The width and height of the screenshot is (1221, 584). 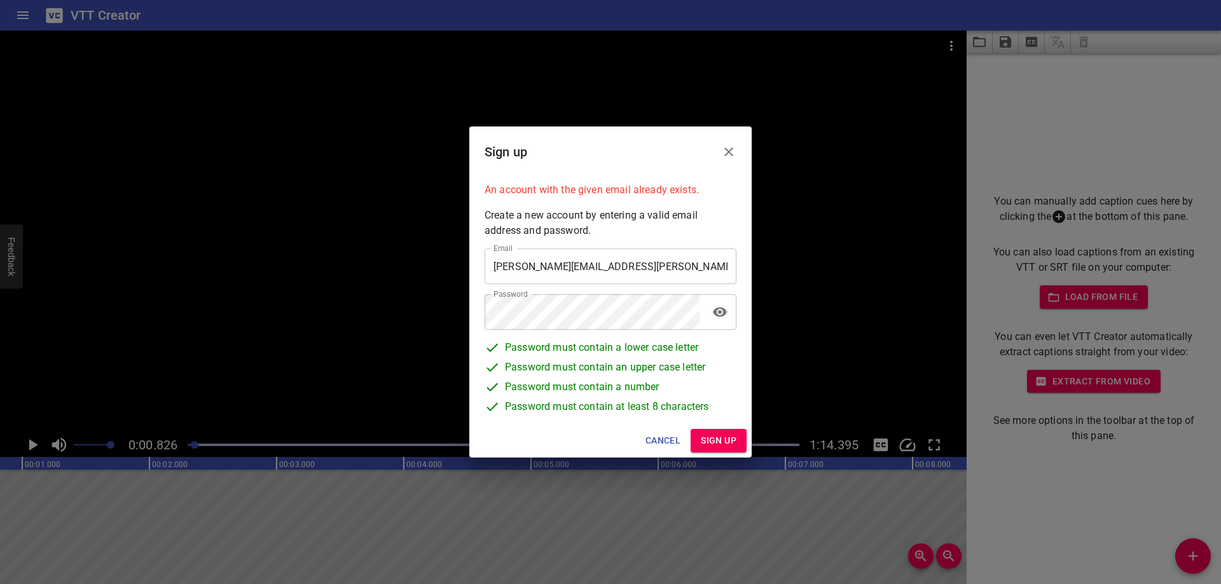 What do you see at coordinates (605, 369) in the screenshot?
I see `span: Password must contain an upper case letter` at bounding box center [605, 369].